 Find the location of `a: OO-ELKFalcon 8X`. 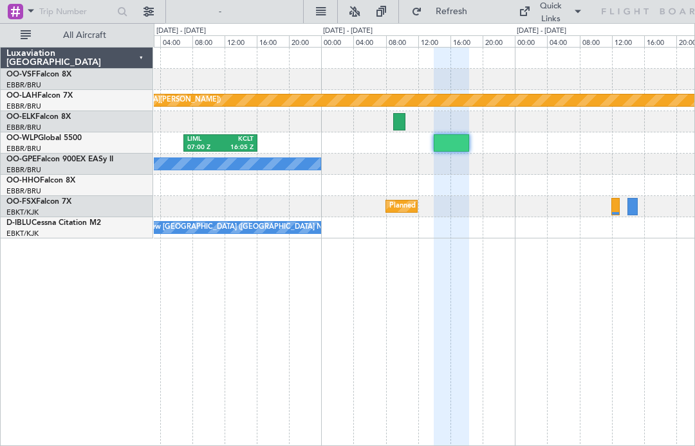

a: OO-ELKFalcon 8X is located at coordinates (39, 117).